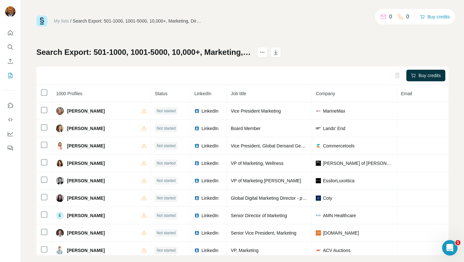  Describe the element at coordinates (334, 111) in the screenshot. I see `span: MarineMax` at that location.